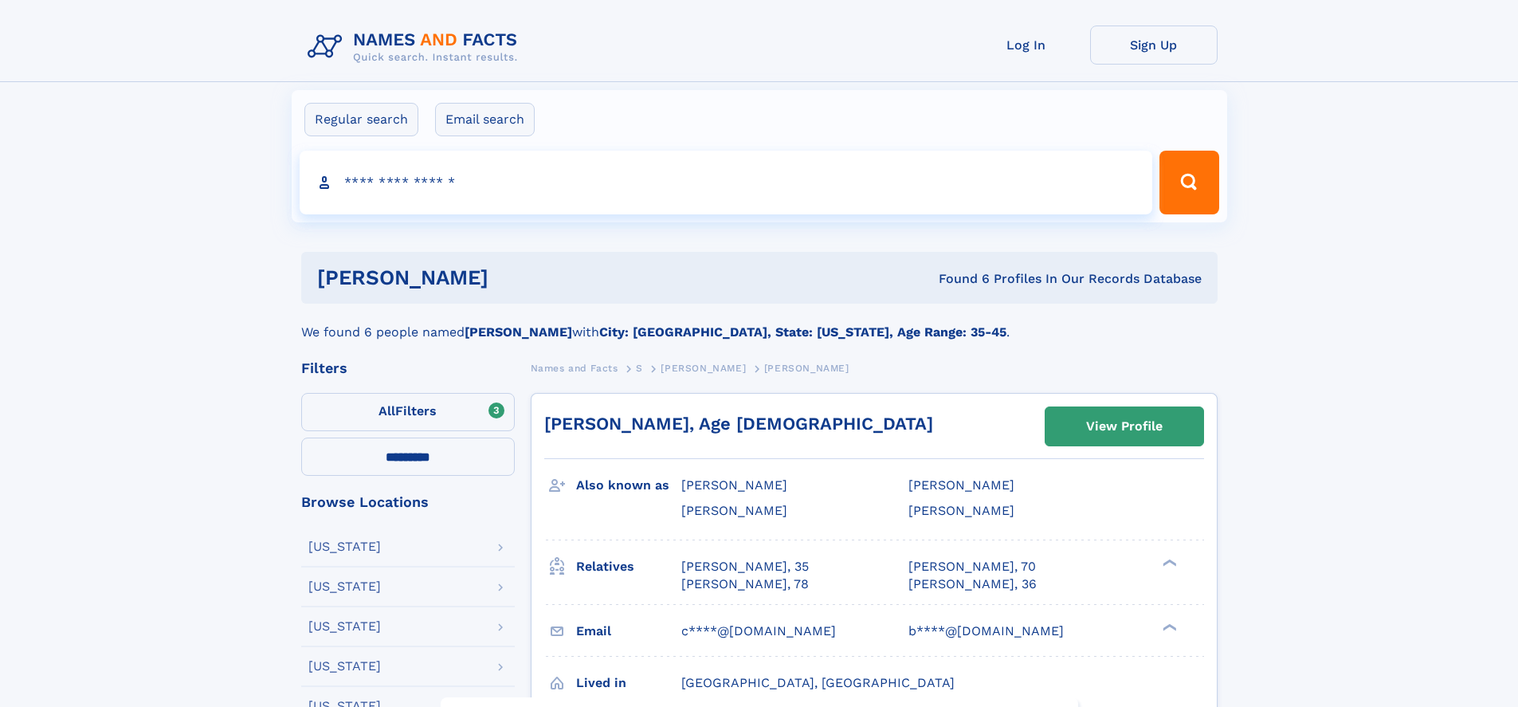 Image resolution: width=1518 pixels, height=707 pixels. I want to click on span: All, so click(387, 410).